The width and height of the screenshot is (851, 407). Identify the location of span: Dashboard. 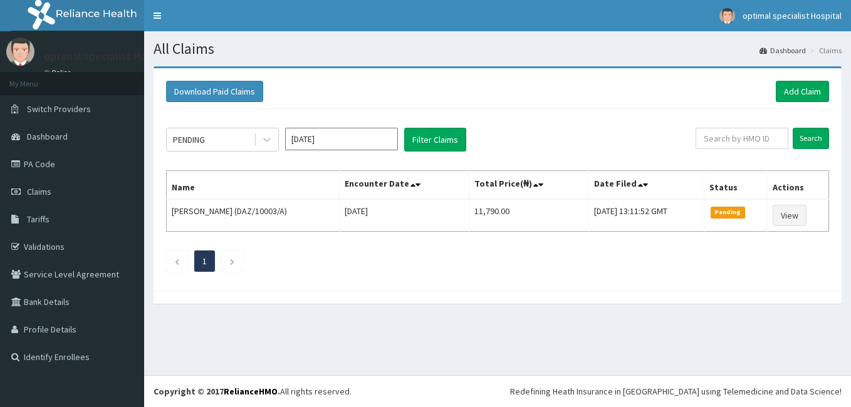
(47, 137).